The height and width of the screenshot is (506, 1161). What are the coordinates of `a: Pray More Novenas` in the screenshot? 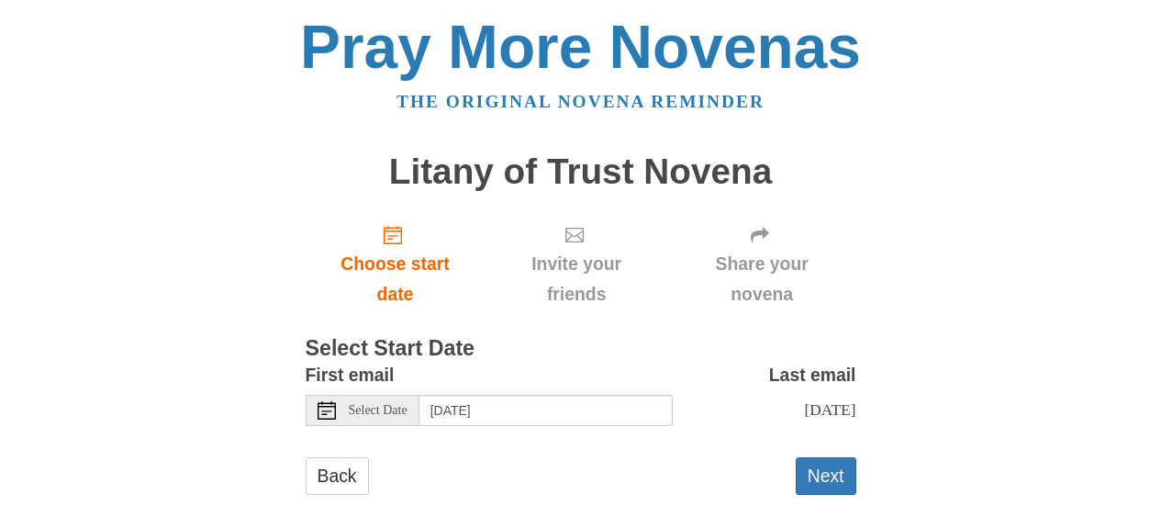 It's located at (580, 47).